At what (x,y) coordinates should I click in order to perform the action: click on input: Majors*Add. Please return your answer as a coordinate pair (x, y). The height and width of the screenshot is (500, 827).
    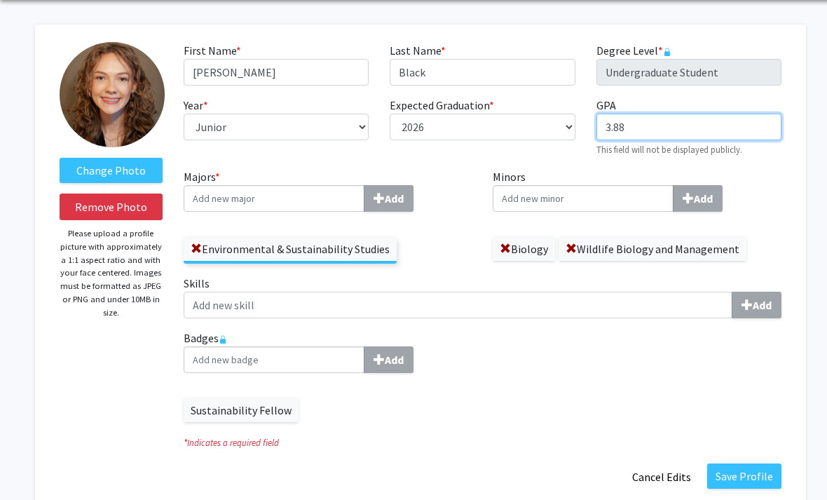
    Looking at the image, I should click on (274, 198).